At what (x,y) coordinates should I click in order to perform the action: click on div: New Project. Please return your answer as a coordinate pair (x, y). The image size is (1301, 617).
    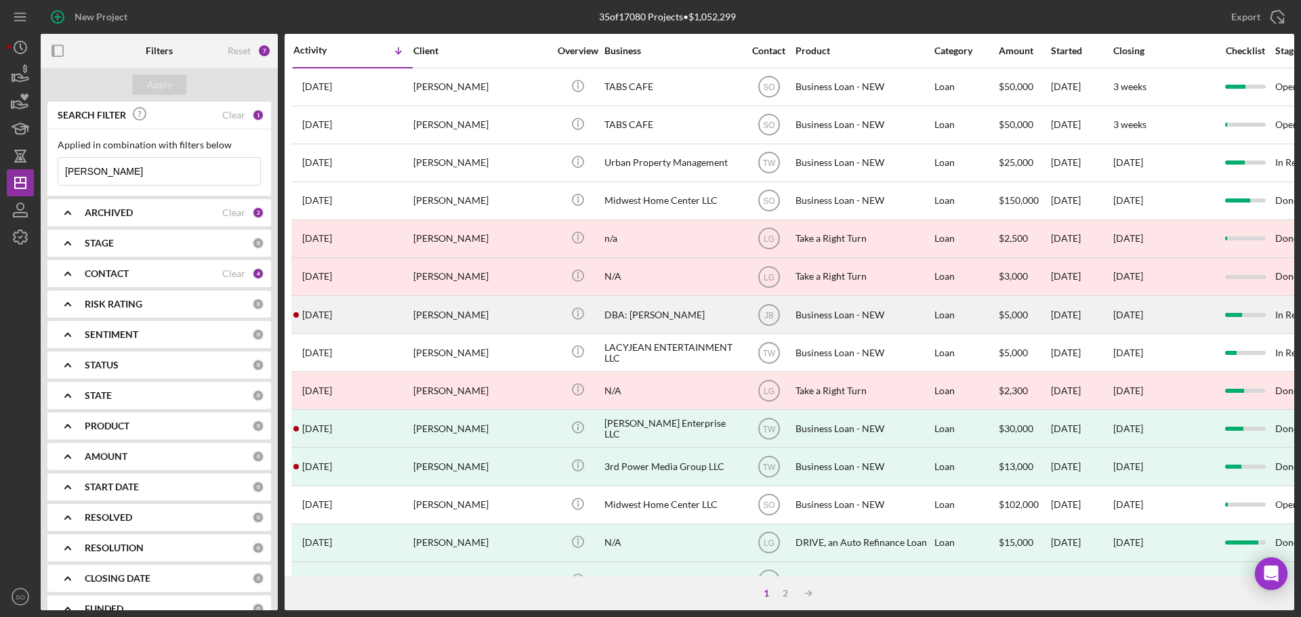
    Looking at the image, I should click on (101, 17).